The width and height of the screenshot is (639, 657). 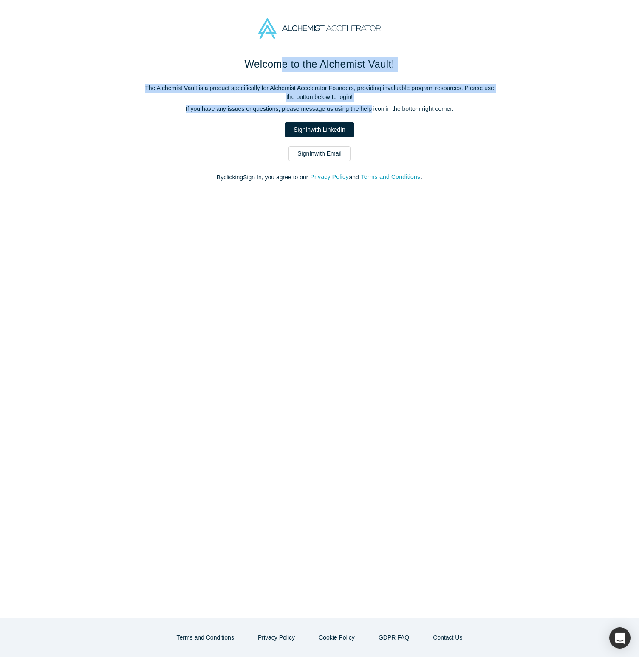 I want to click on button: Contact Us, so click(x=447, y=637).